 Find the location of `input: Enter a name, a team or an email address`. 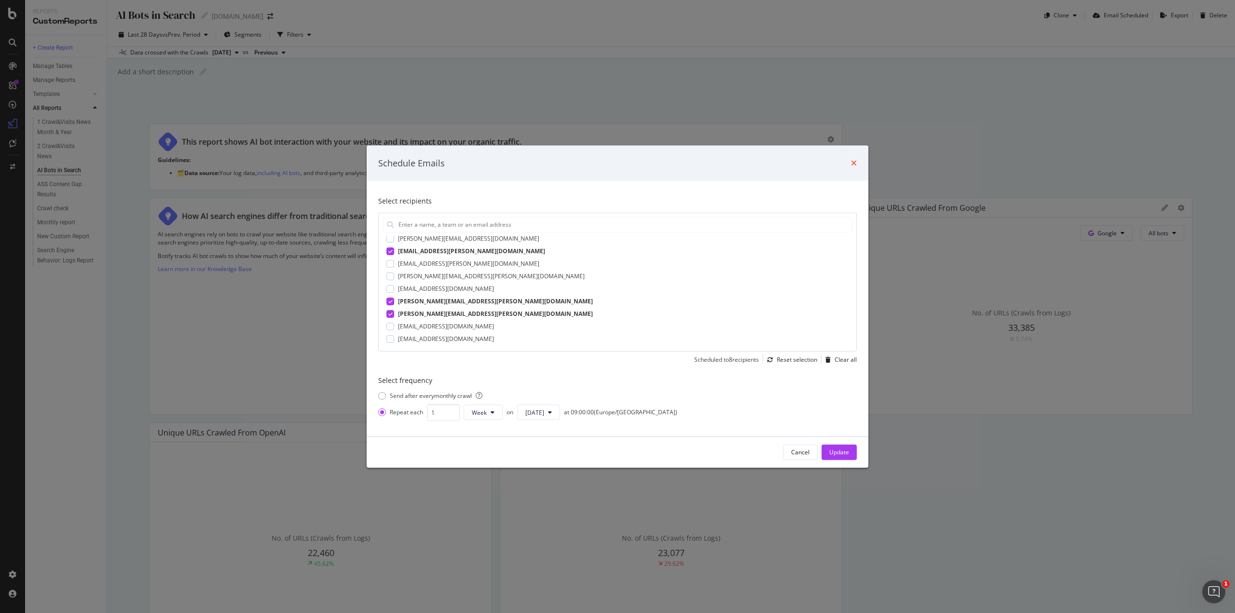

input: Enter a name, a team or an email address is located at coordinates (625, 224).